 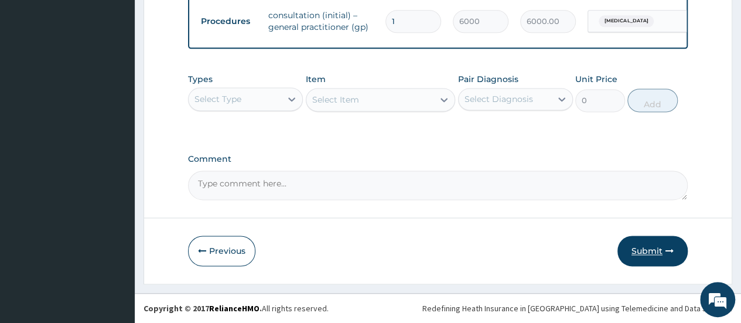 I want to click on span: We're online!, so click(x=115, y=149).